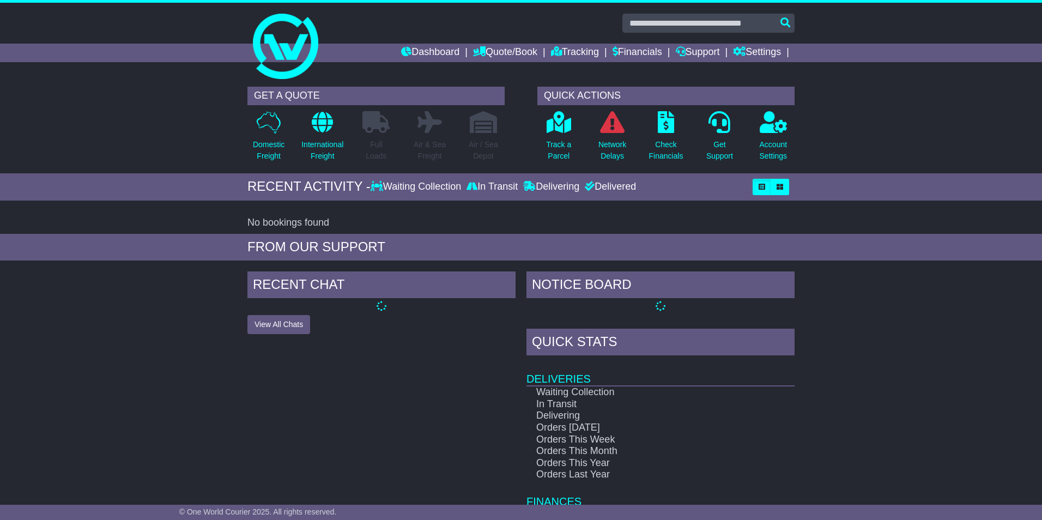  I want to click on a: Tracking, so click(575, 53).